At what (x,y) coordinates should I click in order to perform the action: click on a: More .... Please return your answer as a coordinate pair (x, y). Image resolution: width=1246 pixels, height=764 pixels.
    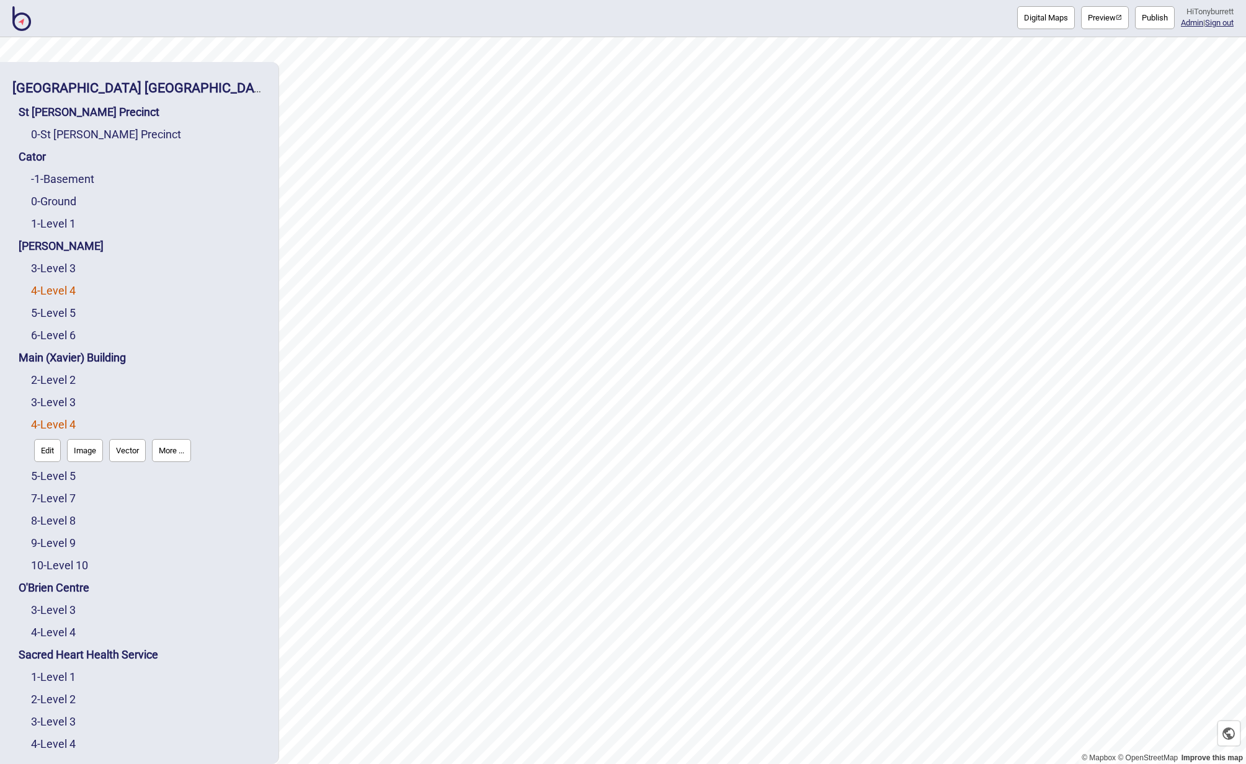
    Looking at the image, I should click on (171, 450).